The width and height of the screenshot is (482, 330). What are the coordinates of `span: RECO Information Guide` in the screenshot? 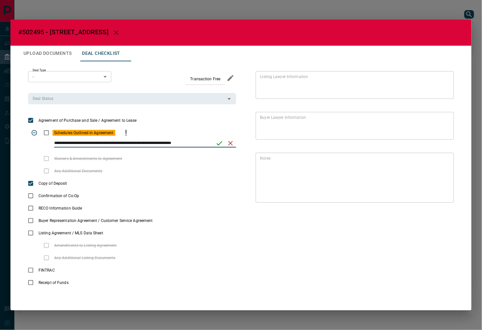 It's located at (60, 208).